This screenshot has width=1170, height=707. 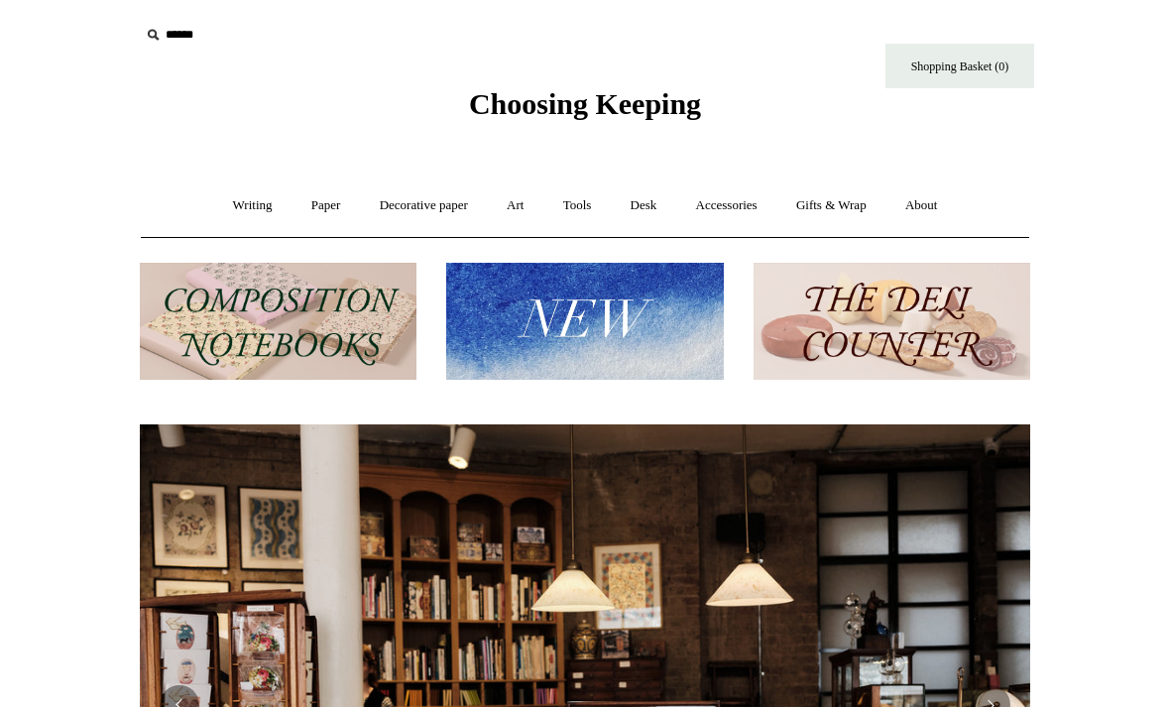 What do you see at coordinates (727, 205) in the screenshot?
I see `a: Accessories` at bounding box center [727, 205].